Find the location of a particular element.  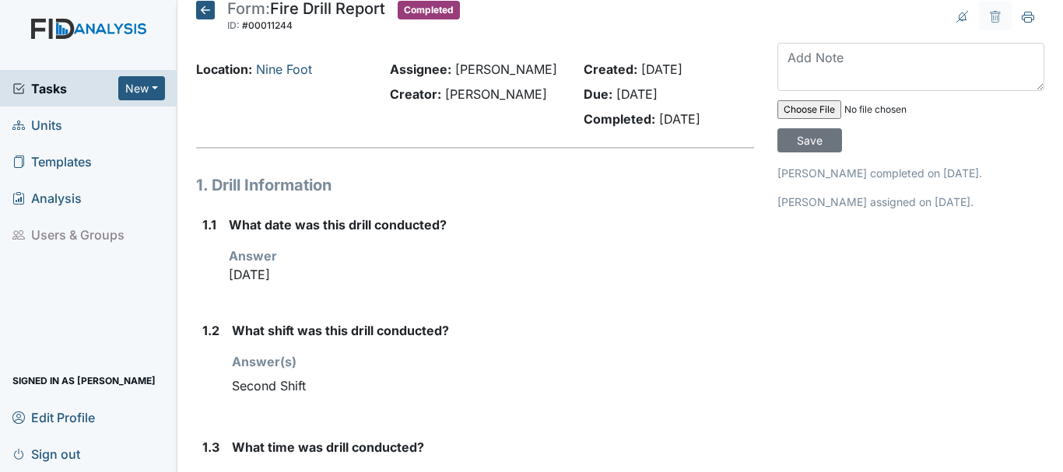

label: 1.1 is located at coordinates (209, 225).